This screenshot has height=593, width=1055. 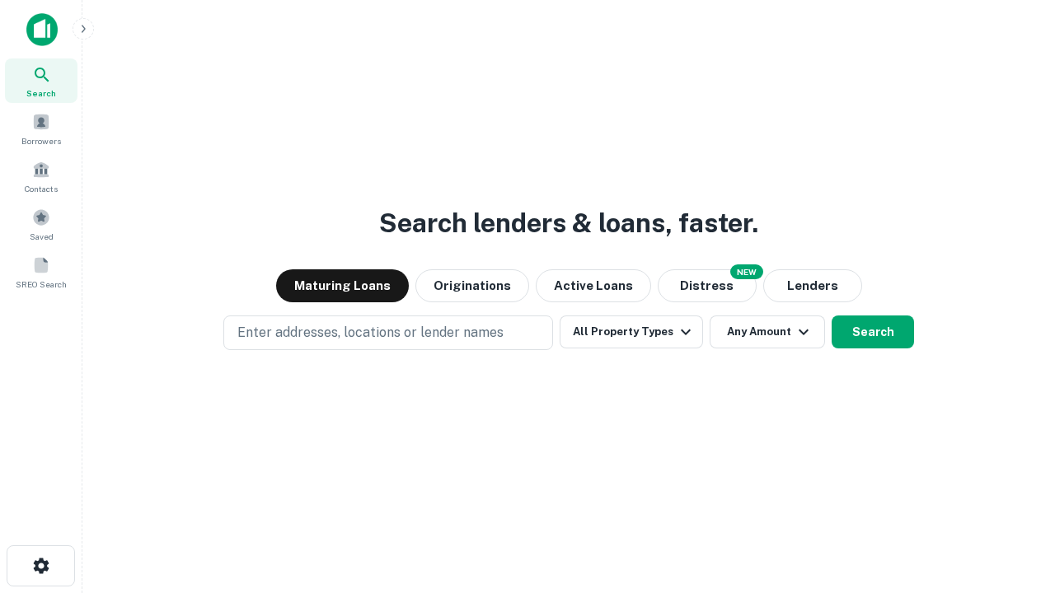 What do you see at coordinates (631, 332) in the screenshot?
I see `button: All Property Types` at bounding box center [631, 332].